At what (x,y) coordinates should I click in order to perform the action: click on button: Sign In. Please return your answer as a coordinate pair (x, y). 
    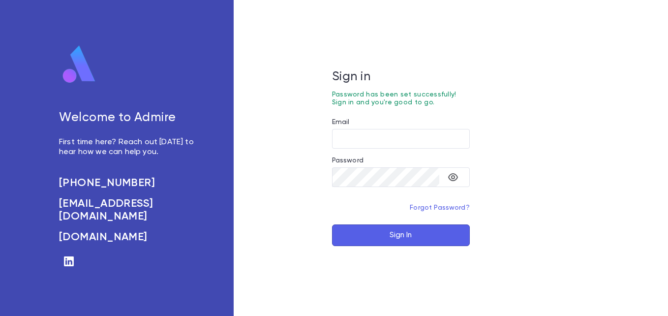
    Looking at the image, I should click on (401, 235).